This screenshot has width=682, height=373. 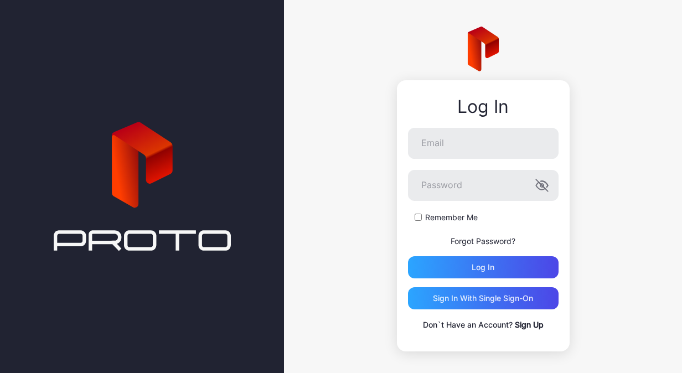 What do you see at coordinates (483, 325) in the screenshot?
I see `p: Don`t Have an Account?` at bounding box center [483, 325].